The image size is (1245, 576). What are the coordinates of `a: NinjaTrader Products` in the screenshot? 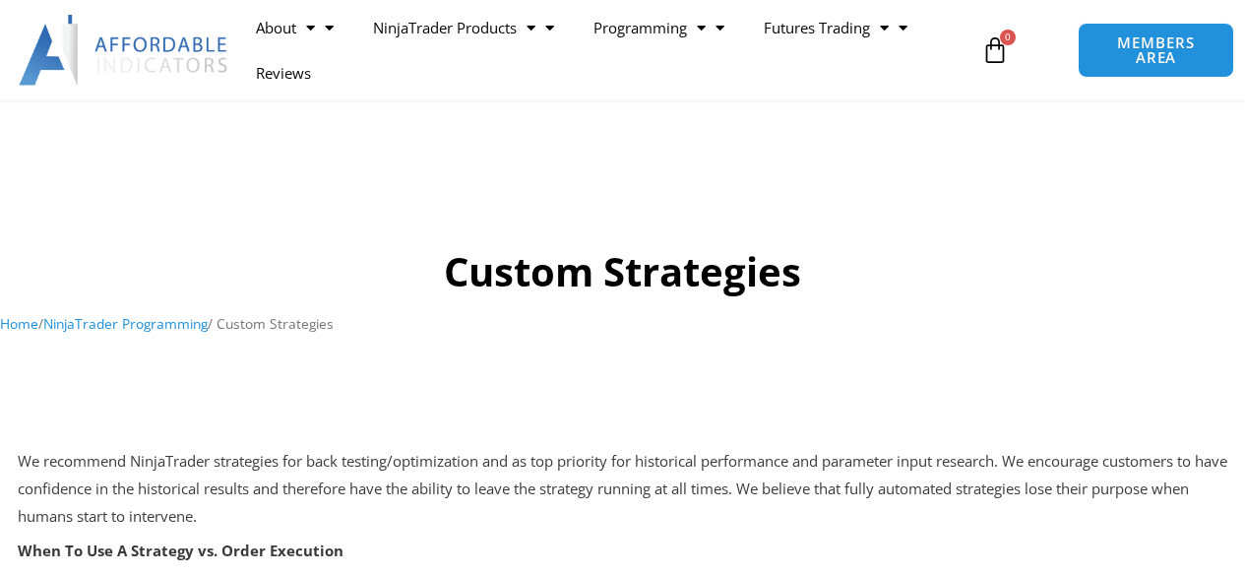 It's located at (464, 28).